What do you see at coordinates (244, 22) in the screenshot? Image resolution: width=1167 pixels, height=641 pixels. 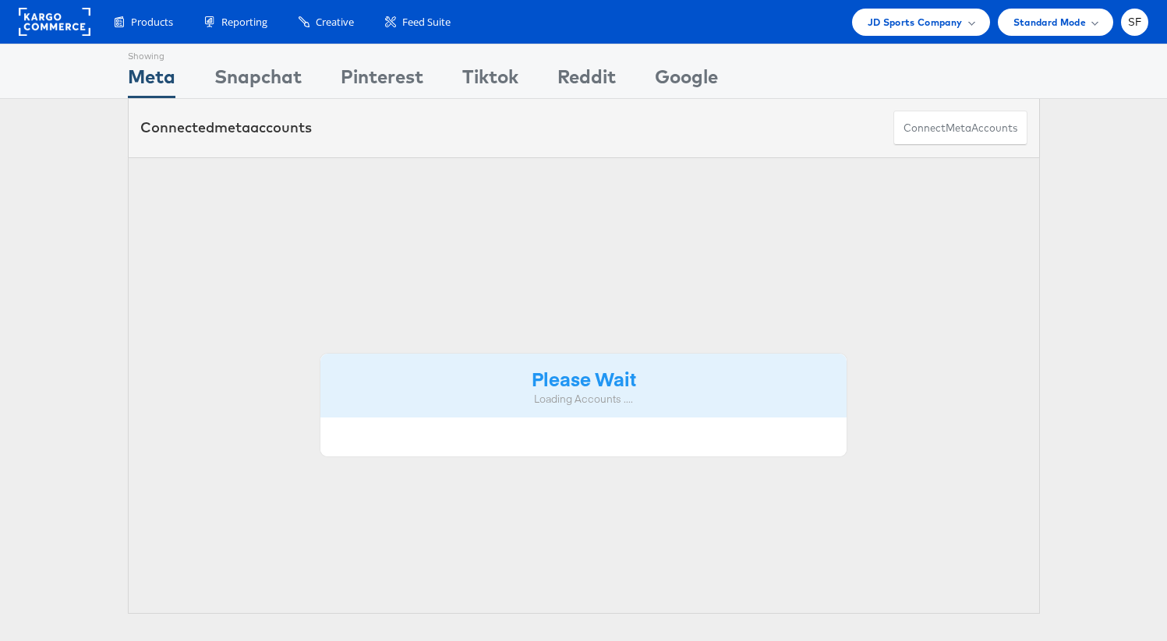 I see `span: Reporting` at bounding box center [244, 22].